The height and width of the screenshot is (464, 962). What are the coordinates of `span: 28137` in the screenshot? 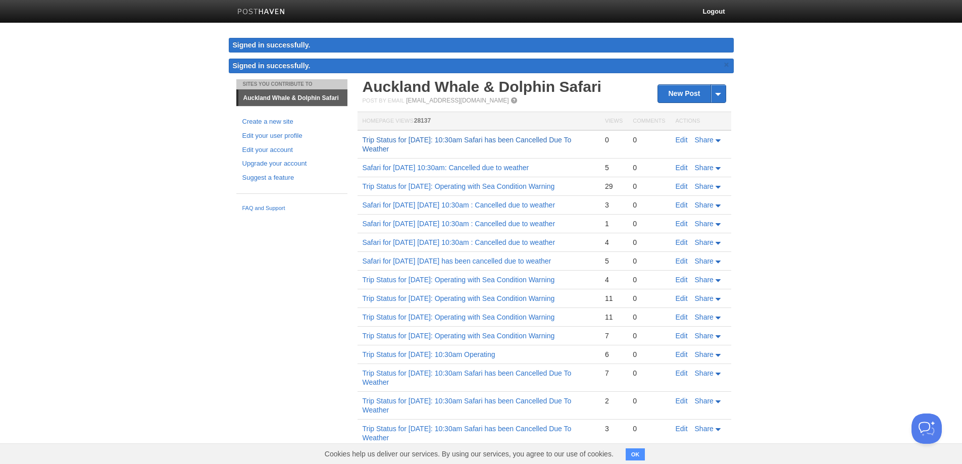 It's located at (422, 121).